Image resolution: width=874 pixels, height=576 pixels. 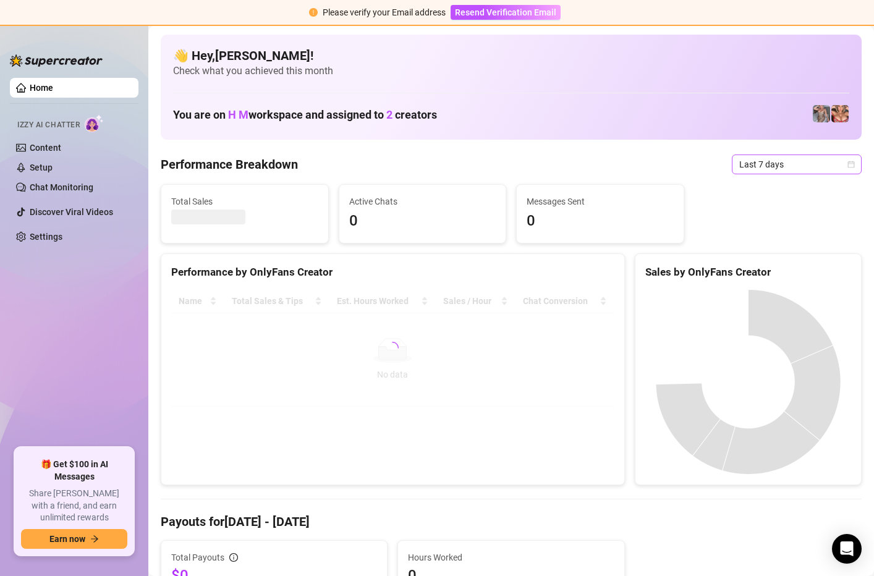 I want to click on span: Resend Verification Email, so click(x=506, y=12).